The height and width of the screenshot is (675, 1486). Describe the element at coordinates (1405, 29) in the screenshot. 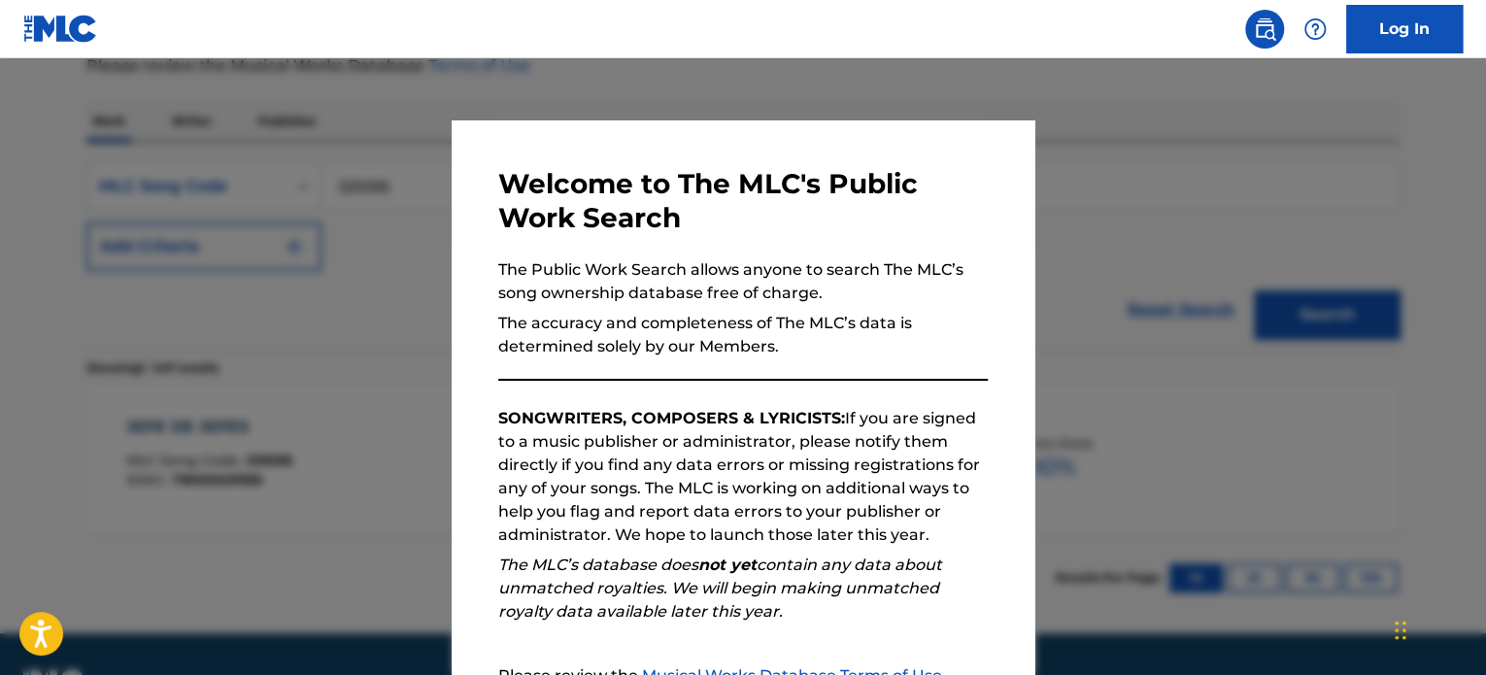

I see `a: Log In` at that location.